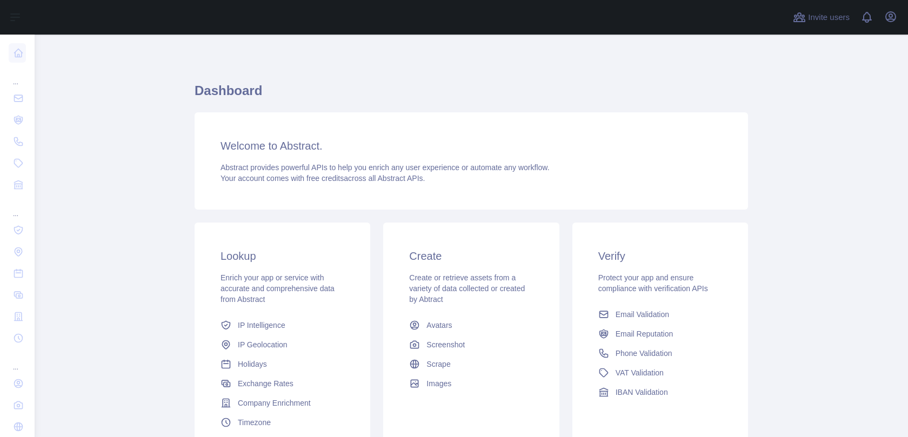 This screenshot has height=437, width=908. Describe the element at coordinates (266, 384) in the screenshot. I see `span: Exchange Rates` at that location.